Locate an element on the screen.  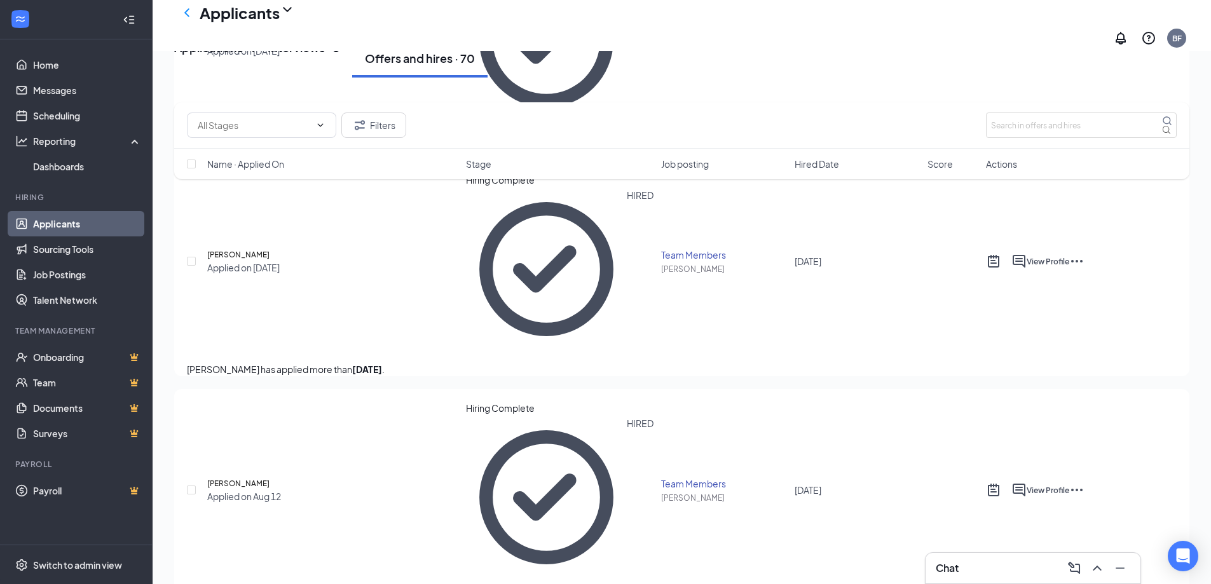
svg: ChevronLeft is located at coordinates (187, 13).